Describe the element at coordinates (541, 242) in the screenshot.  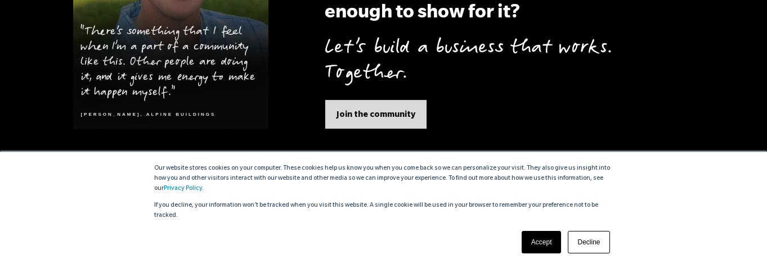
I see `a: Accept` at that location.